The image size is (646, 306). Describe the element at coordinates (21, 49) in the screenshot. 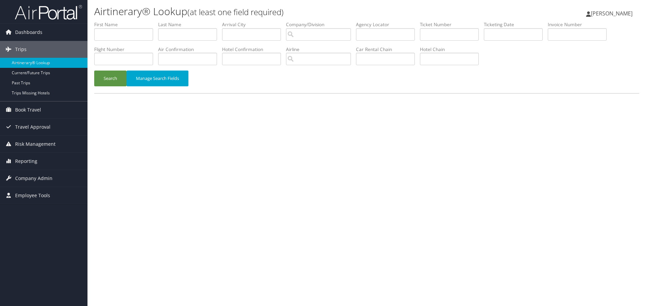

I see `span: Trips` at that location.